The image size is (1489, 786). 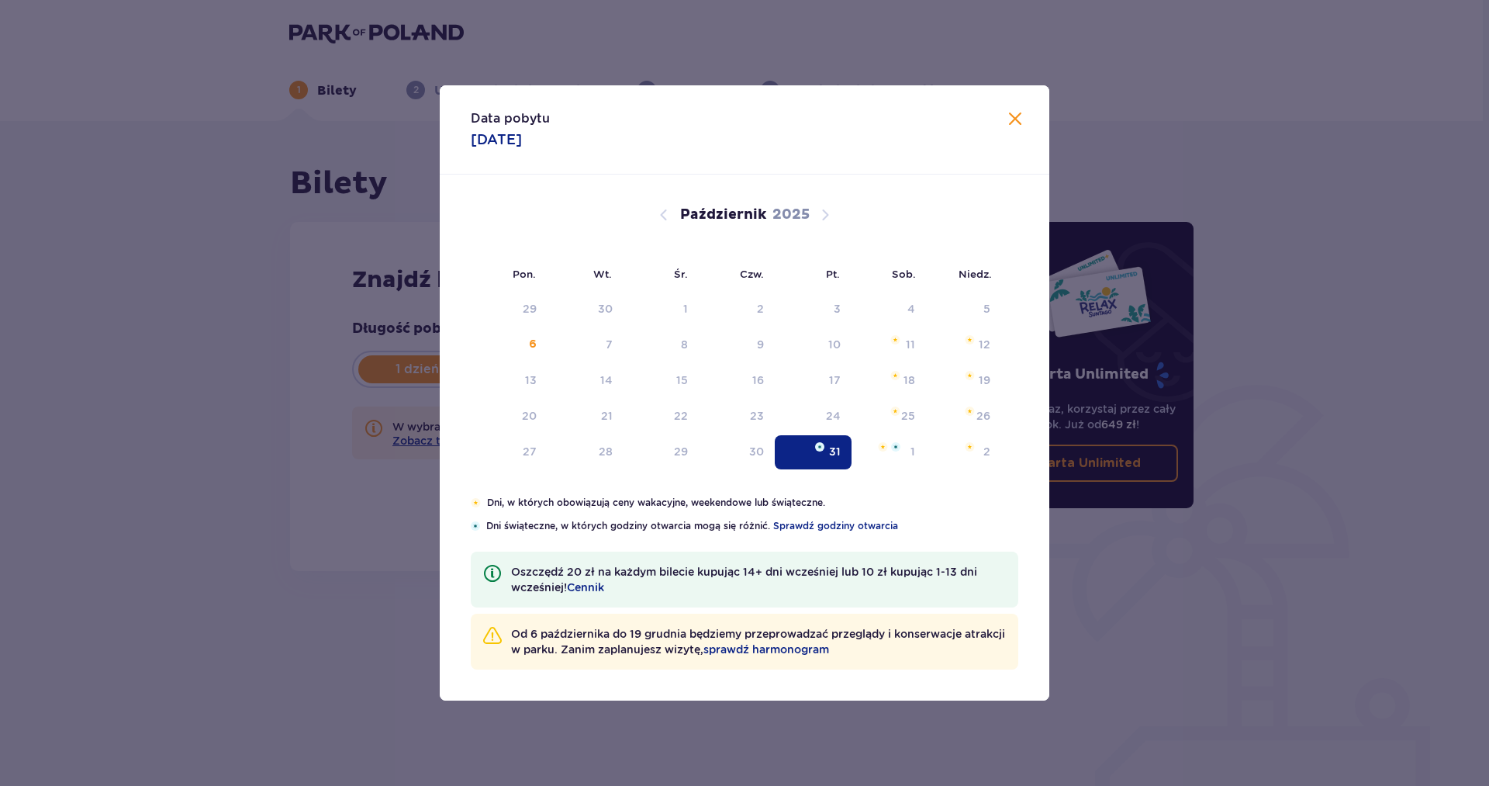 What do you see at coordinates (909, 380) in the screenshot?
I see `div: 18` at bounding box center [909, 380].